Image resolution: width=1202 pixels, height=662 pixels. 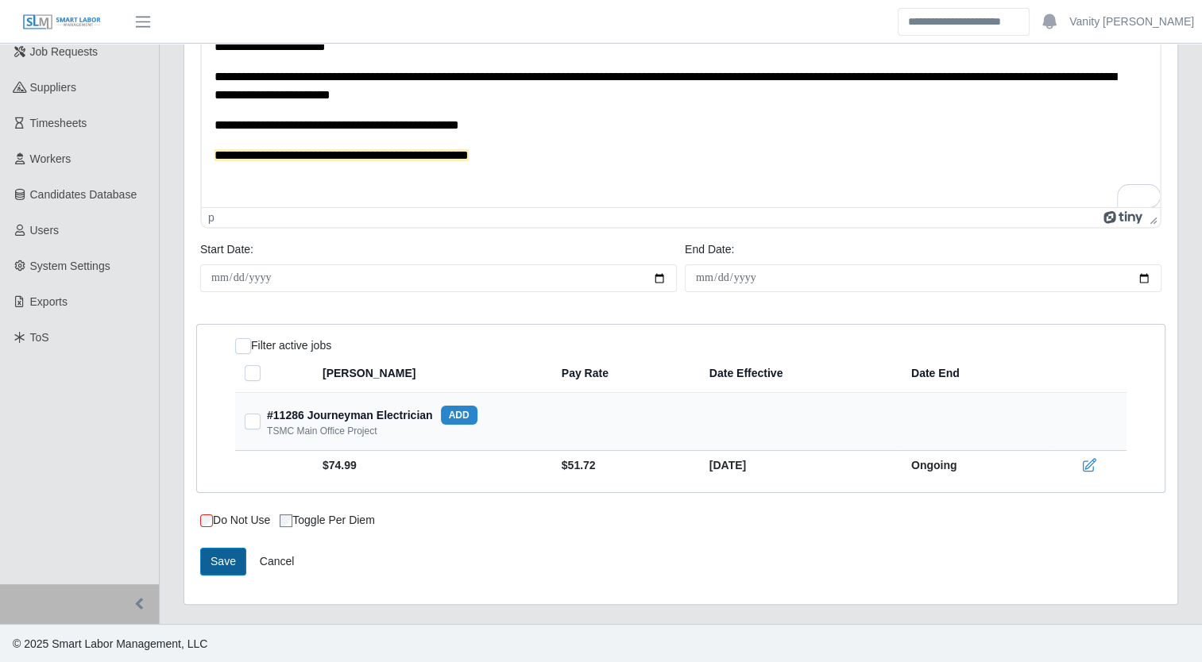 I want to click on button: Save, so click(x=223, y=561).